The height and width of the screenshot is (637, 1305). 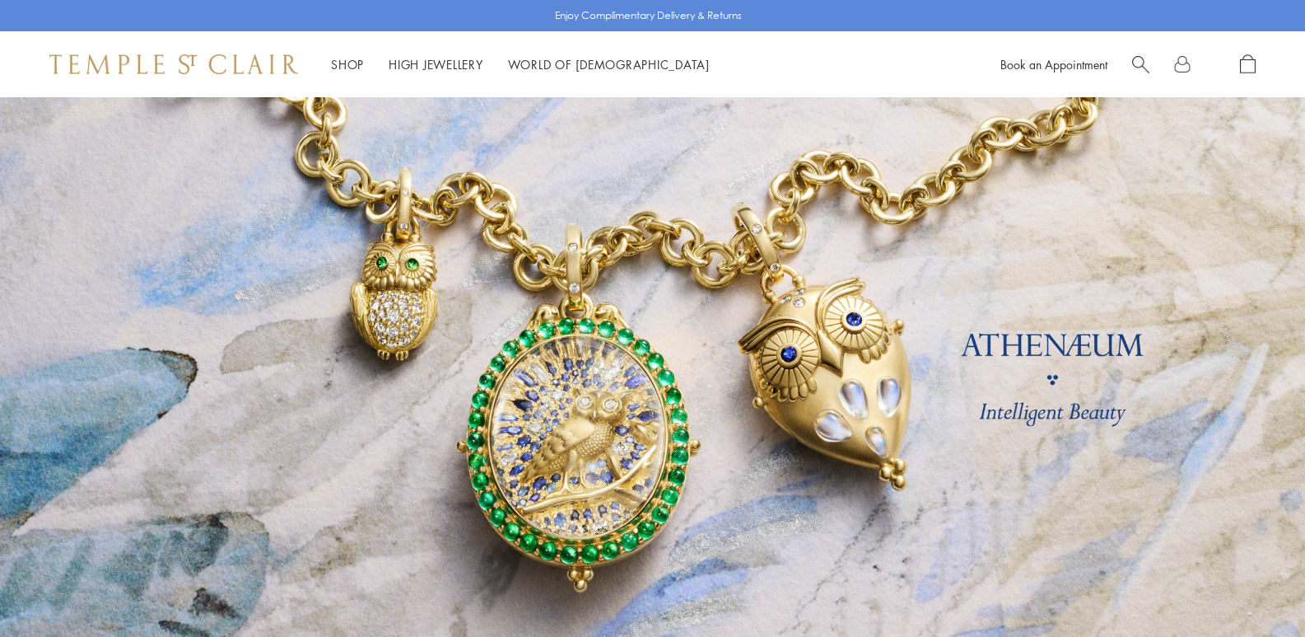 I want to click on a: ShopShop, so click(x=347, y=64).